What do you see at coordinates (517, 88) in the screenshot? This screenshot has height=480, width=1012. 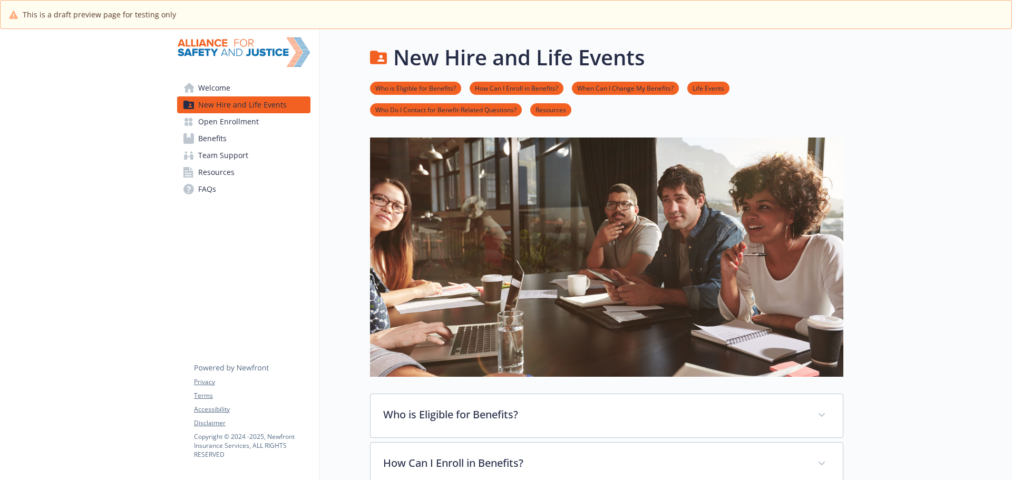 I see `a: How Can I Enroll in Benefits?` at bounding box center [517, 88].